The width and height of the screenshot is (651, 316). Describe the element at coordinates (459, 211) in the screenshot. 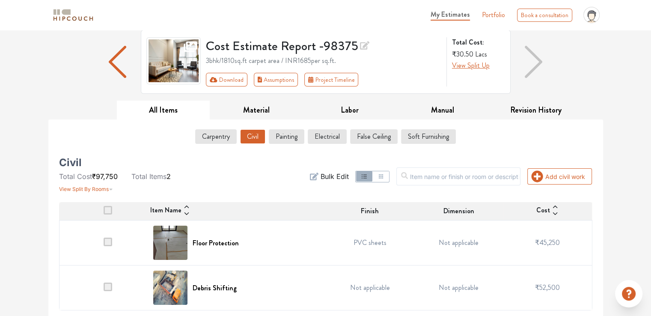

I see `span: Dimension` at that location.